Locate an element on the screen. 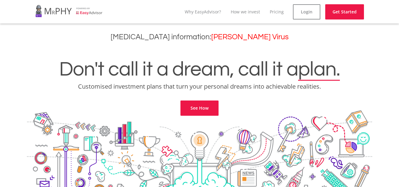 This screenshot has width=399, height=187. a: See How is located at coordinates (199, 108).